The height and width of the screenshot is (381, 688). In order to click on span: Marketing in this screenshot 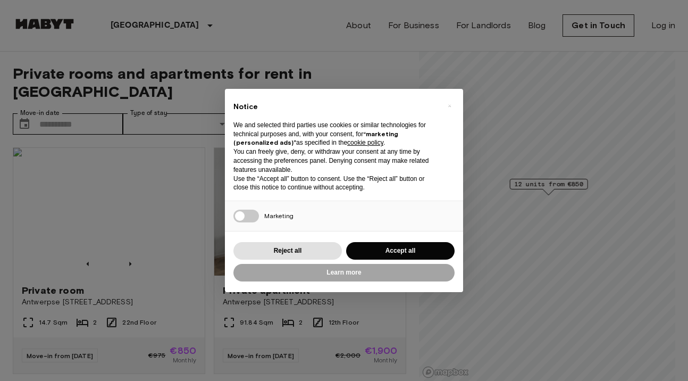, I will do `click(279, 215)`.